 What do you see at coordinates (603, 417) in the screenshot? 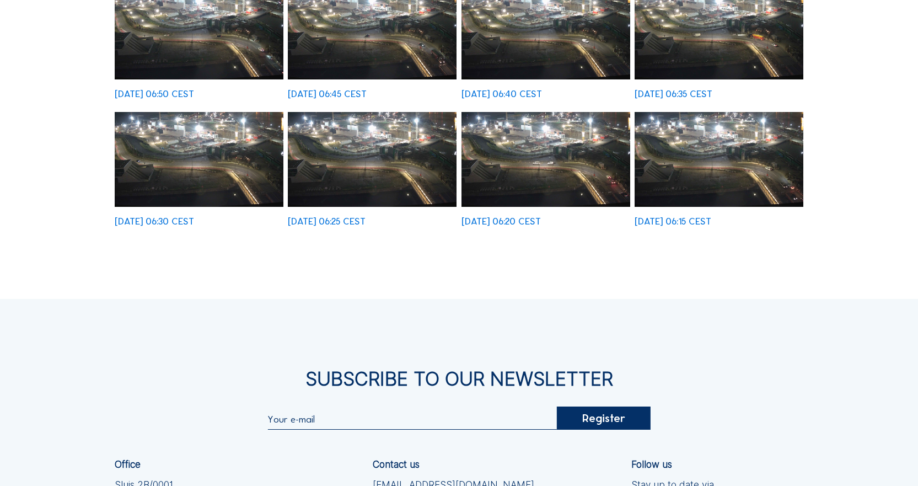
I see `div: Register` at bounding box center [603, 417].